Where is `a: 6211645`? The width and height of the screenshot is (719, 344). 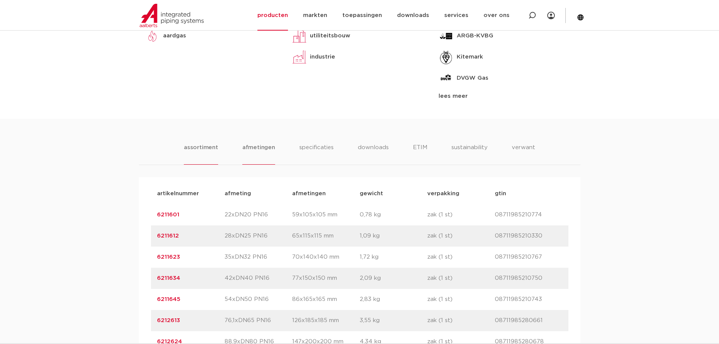 a: 6211645 is located at coordinates (169, 299).